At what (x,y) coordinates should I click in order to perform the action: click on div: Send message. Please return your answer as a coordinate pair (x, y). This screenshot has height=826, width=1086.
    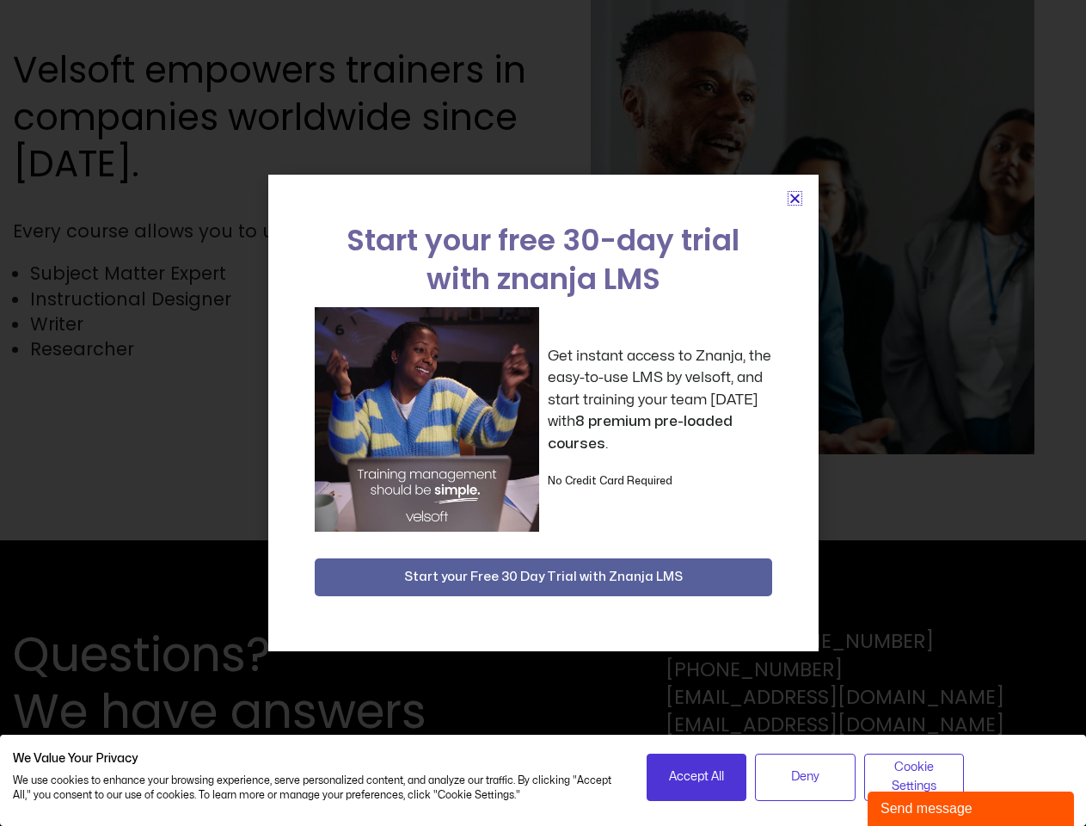
    Looking at the image, I should click on (103, 21).